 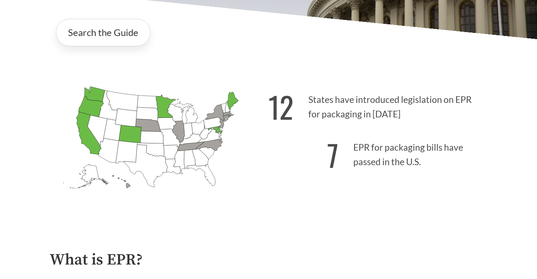 I want to click on strong: 7, so click(x=332, y=154).